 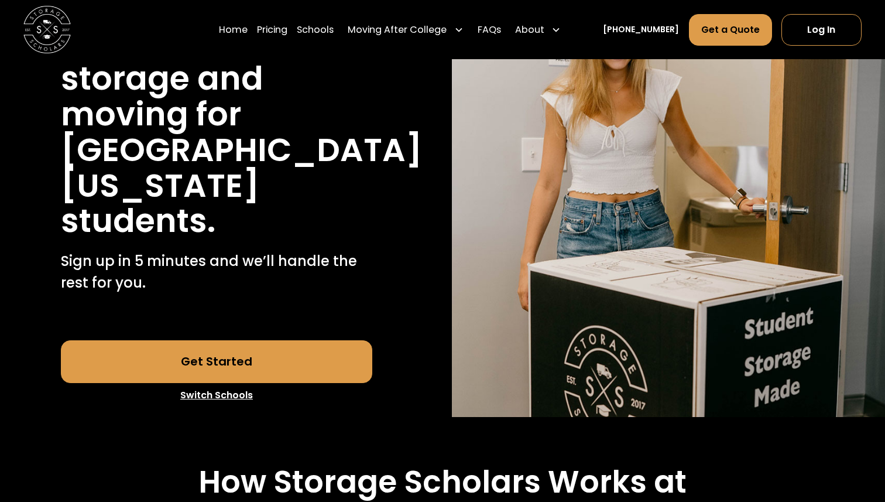 I want to click on a: Schools, so click(x=315, y=29).